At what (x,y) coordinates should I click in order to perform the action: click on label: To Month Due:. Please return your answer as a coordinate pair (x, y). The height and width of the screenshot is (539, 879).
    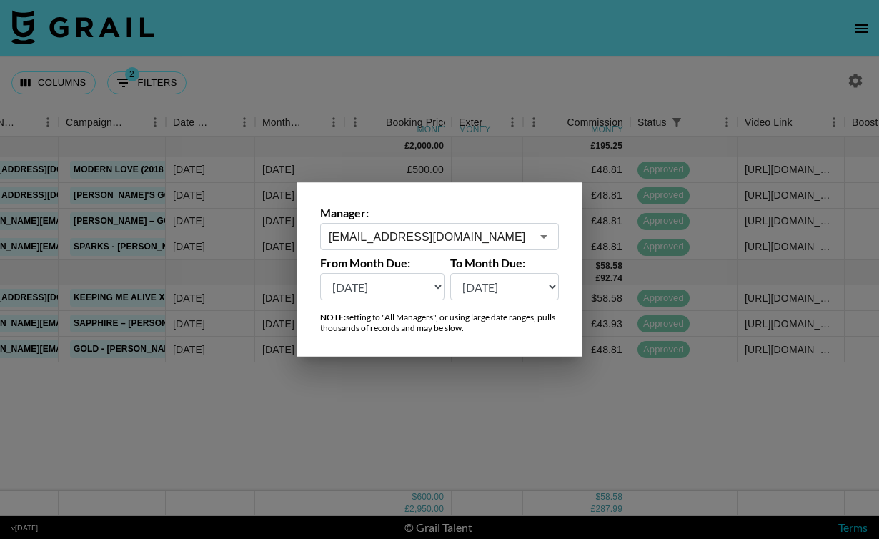
    Looking at the image, I should click on (504, 263).